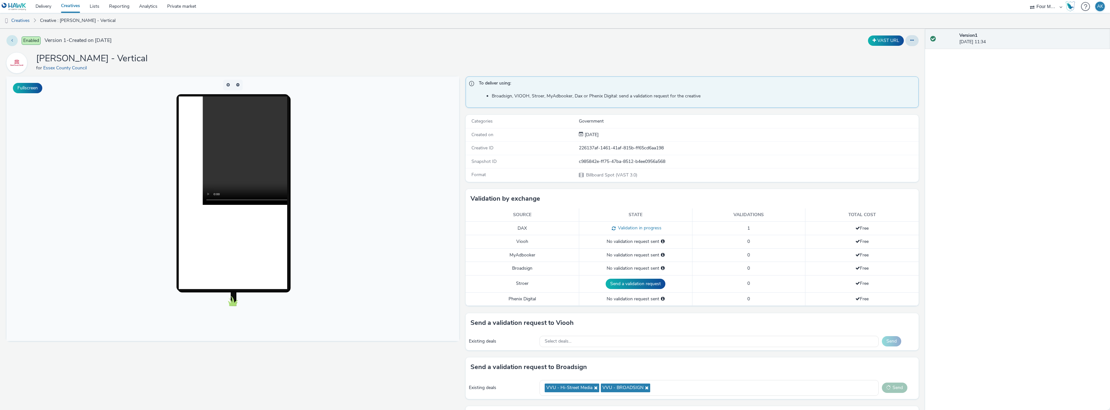 Image resolution: width=1110 pixels, height=410 pixels. Describe the element at coordinates (635, 284) in the screenshot. I see `button: Send a validation request` at that location.